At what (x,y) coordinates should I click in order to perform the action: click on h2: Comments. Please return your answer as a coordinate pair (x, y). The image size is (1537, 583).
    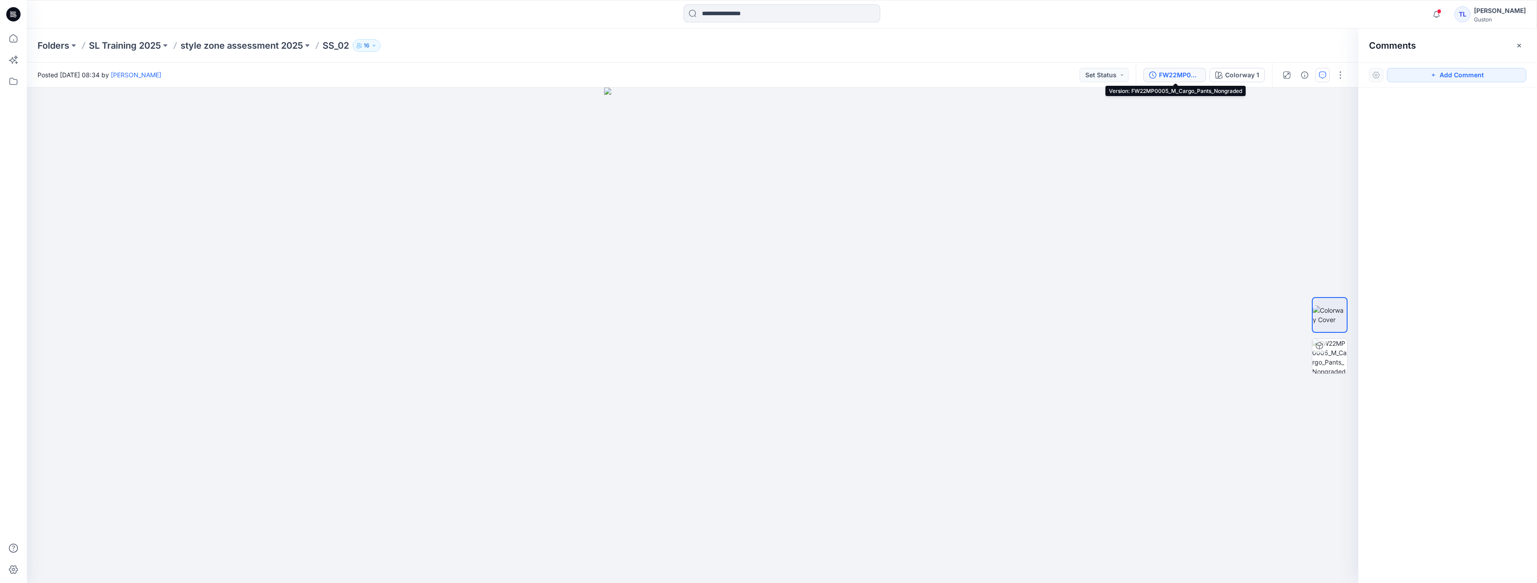
    Looking at the image, I should click on (1392, 46).